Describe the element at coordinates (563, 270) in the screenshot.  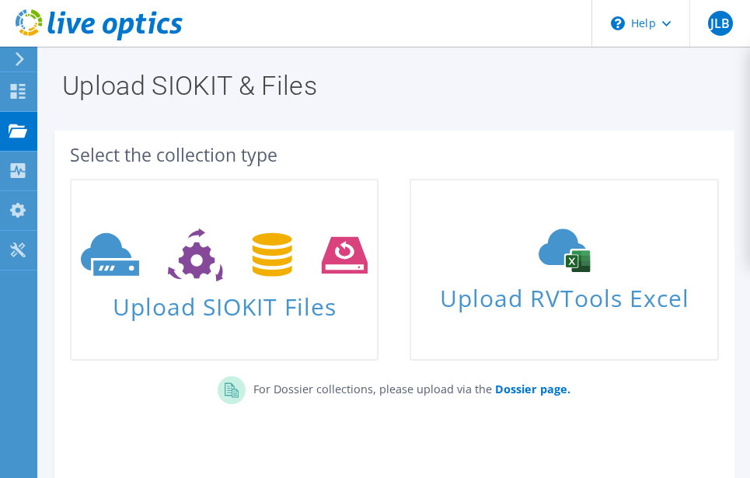
I see `a: Upload RVTools Excel` at that location.